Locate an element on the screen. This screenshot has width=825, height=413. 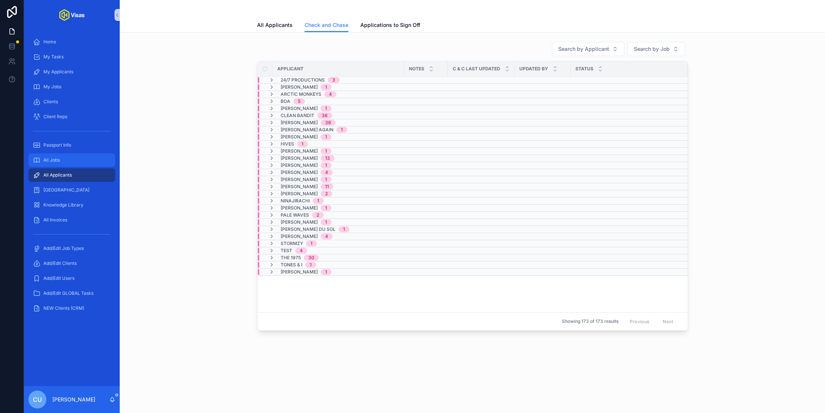
span: All Invoices is located at coordinates (55, 220).